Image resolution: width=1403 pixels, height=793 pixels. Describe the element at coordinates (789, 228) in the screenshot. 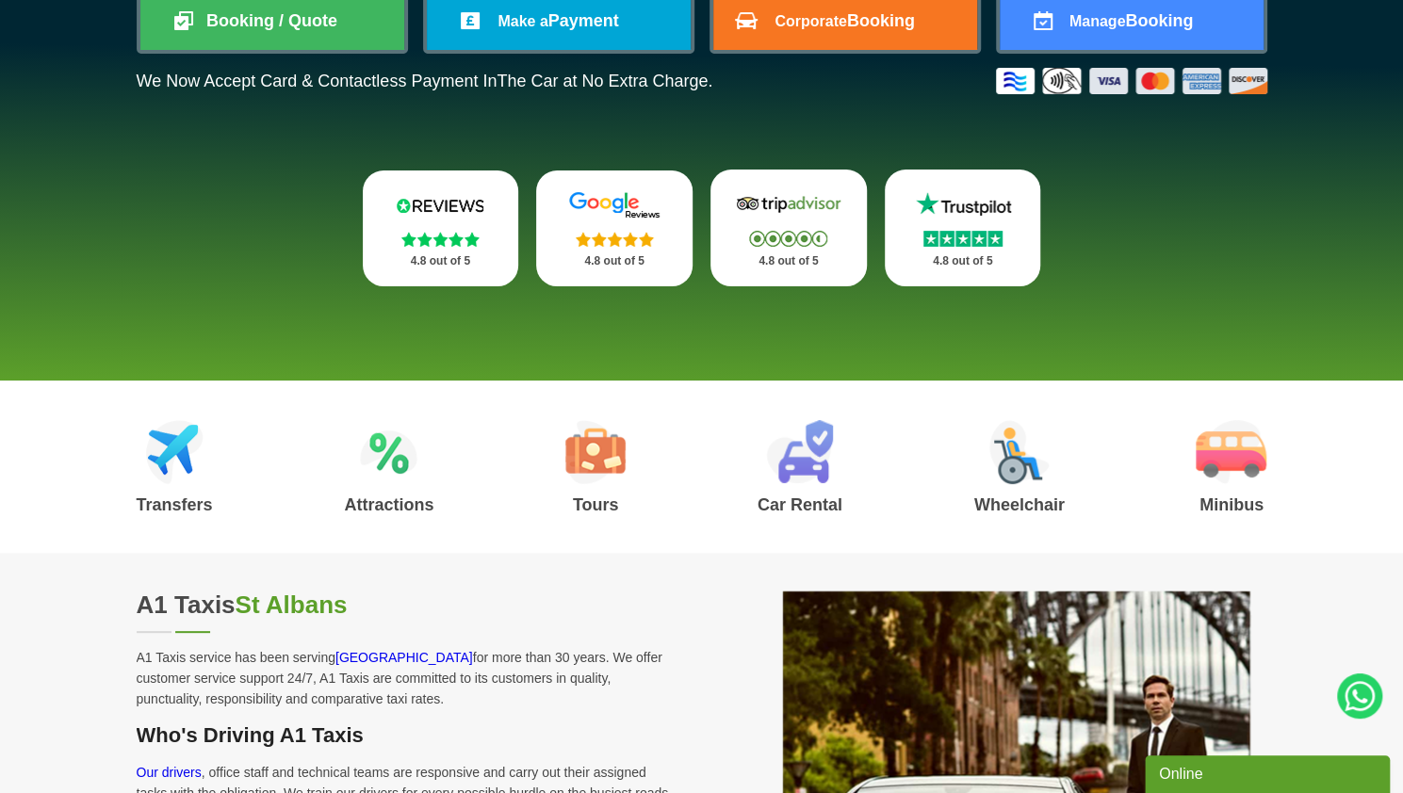

I see `a: Tripadvisor Stars 4.8 out of 5` at that location.